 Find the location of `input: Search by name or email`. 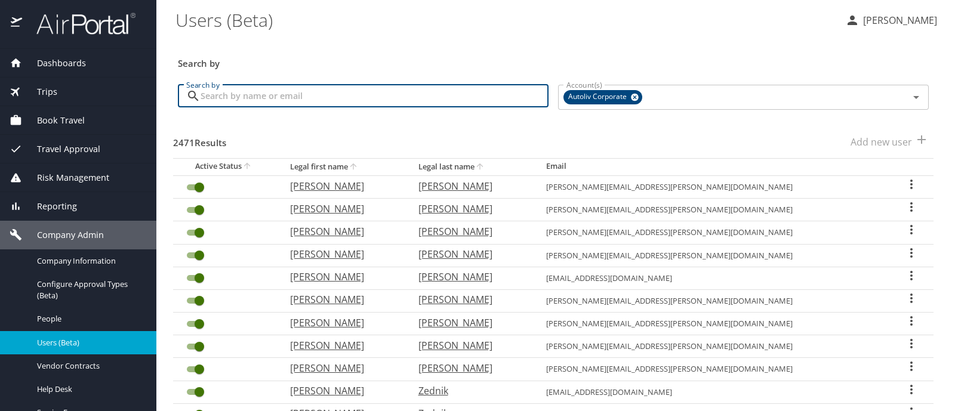

input: Search by name or email is located at coordinates (374, 96).